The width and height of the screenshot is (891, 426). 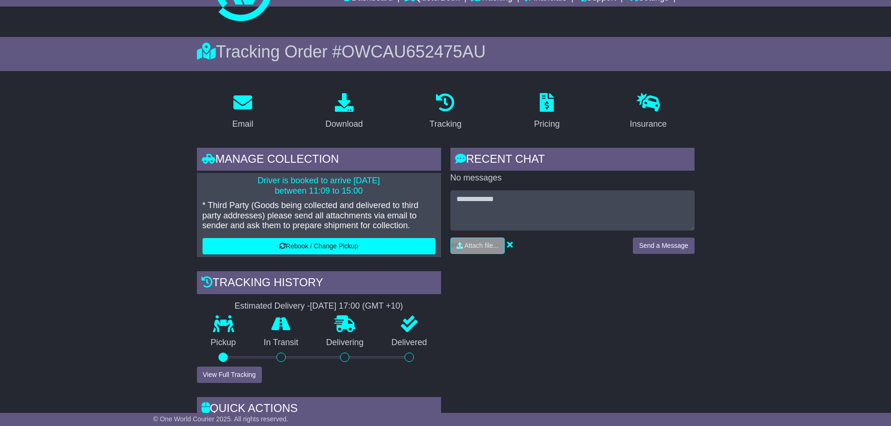 What do you see at coordinates (648, 112) in the screenshot?
I see `a: Insurance` at bounding box center [648, 112].